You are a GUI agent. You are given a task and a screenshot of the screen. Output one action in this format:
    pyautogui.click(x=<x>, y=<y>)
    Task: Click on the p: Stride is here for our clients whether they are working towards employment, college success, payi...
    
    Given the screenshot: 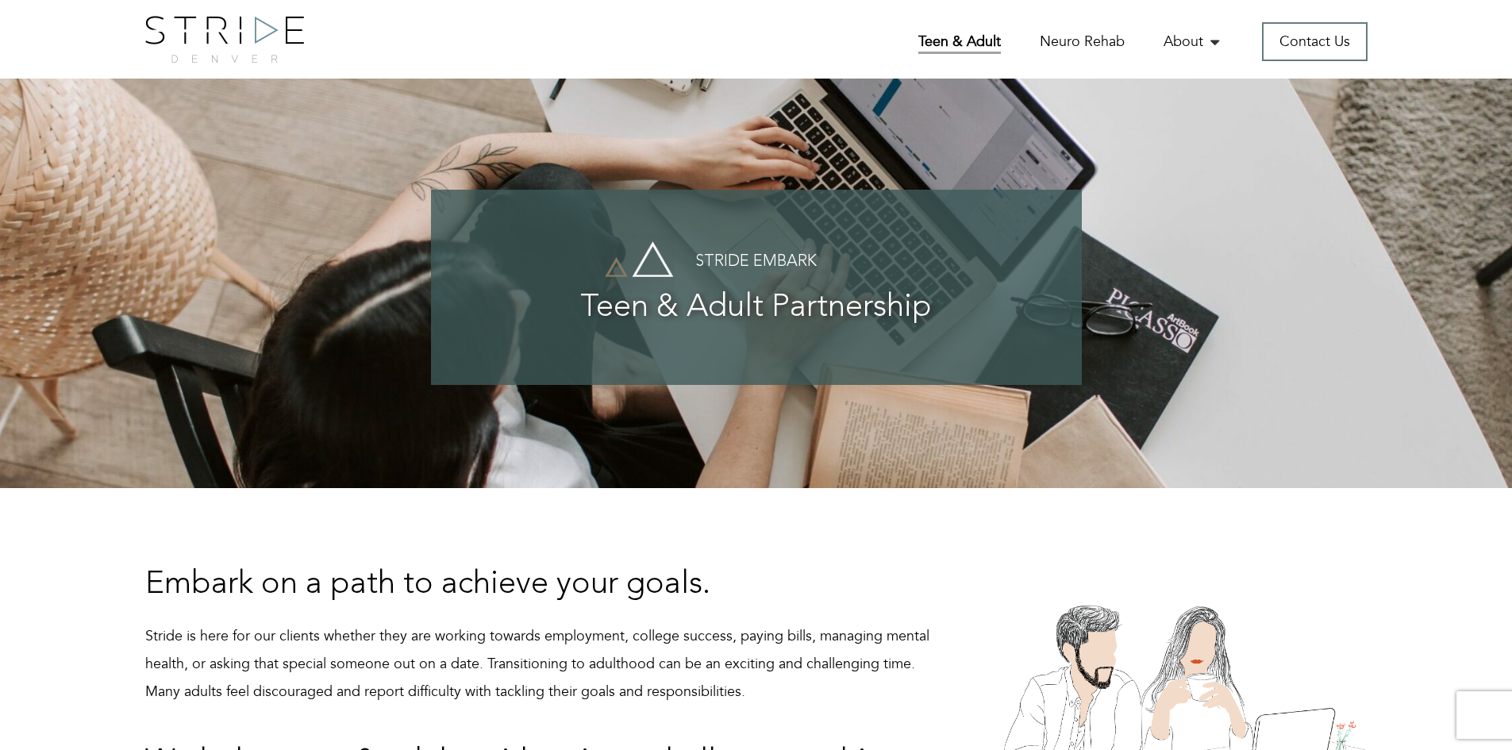 What is the action you would take?
    pyautogui.click(x=549, y=664)
    